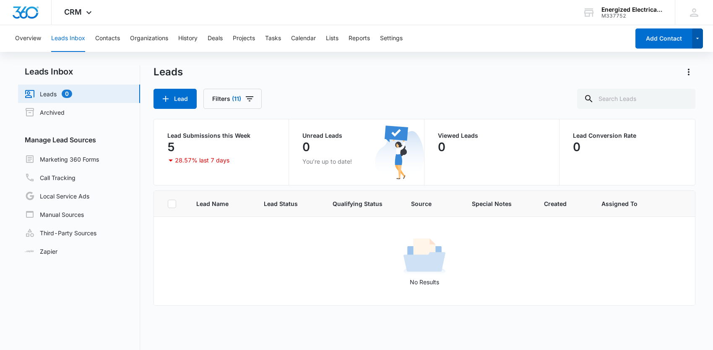 The height and width of the screenshot is (350, 713). I want to click on p: Lead Conversion Rate, so click(627, 136).